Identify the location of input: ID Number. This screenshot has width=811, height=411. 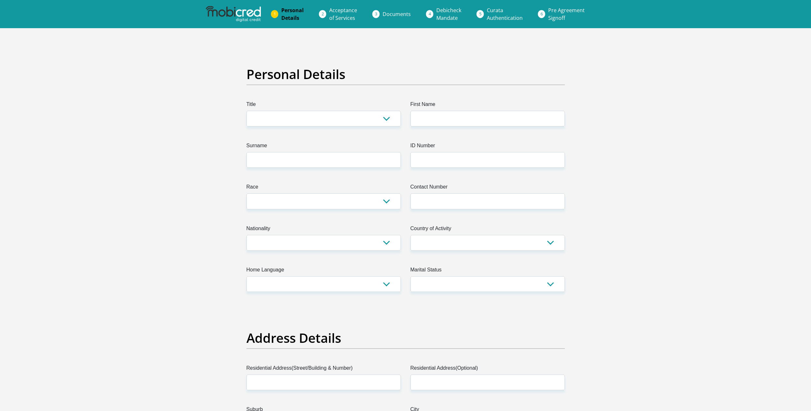
(488, 160).